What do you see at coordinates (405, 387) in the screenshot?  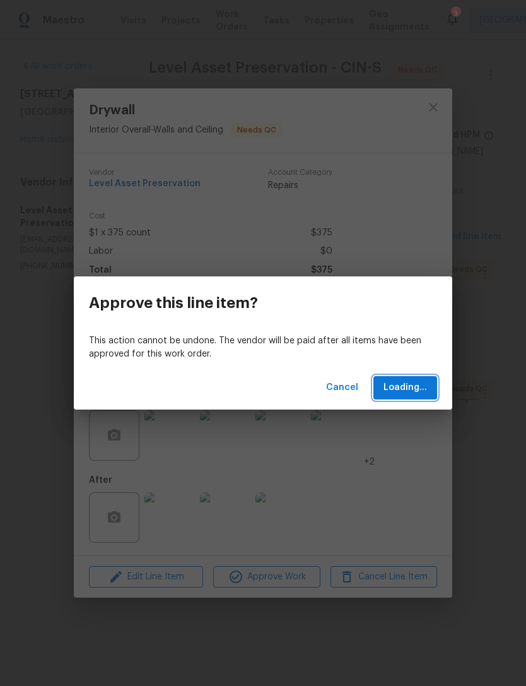 I see `button: Loading...` at bounding box center [405, 387].